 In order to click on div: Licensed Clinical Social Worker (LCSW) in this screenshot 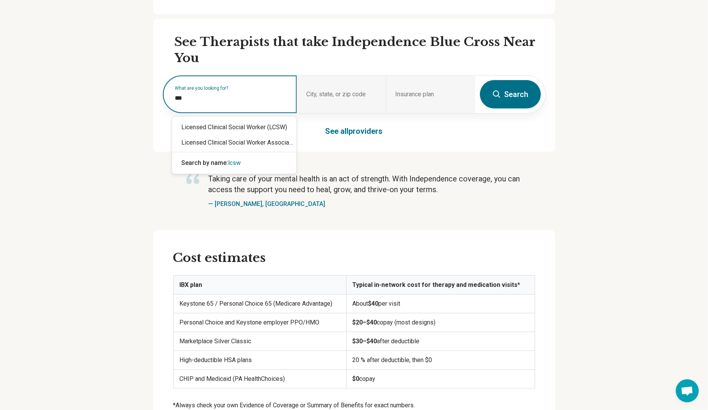, I will do `click(234, 127)`.